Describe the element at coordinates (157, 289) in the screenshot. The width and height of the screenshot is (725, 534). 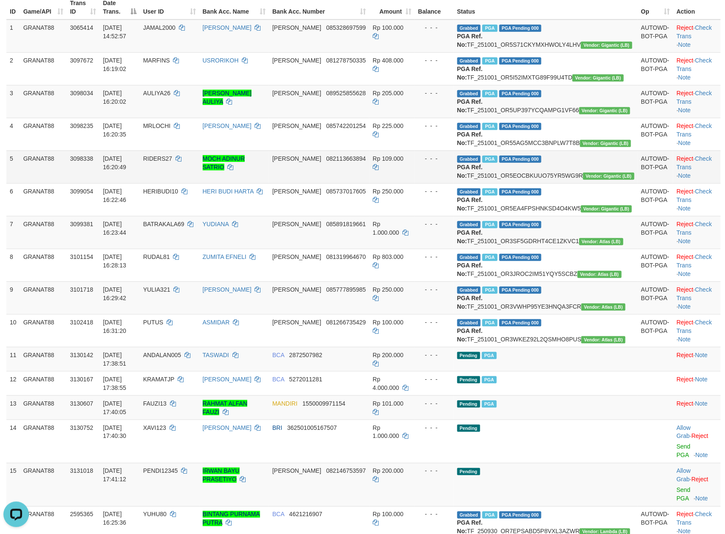
I see `span: YULIA321` at that location.